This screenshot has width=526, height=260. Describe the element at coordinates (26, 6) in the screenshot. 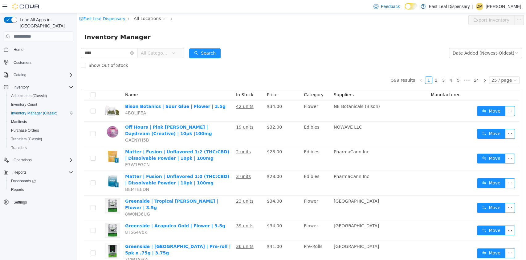

I see `img: Cova` at that location.